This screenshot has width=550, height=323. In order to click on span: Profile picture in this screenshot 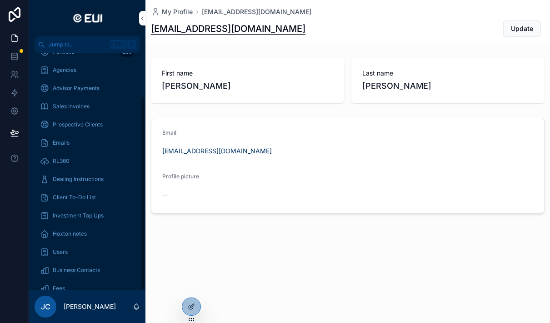, I will do `click(180, 176)`.